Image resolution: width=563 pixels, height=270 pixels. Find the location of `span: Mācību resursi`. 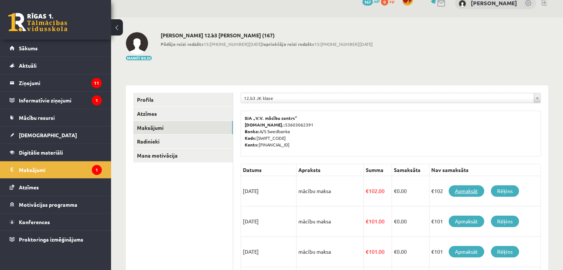

span: Mācību resursi is located at coordinates (37, 118).